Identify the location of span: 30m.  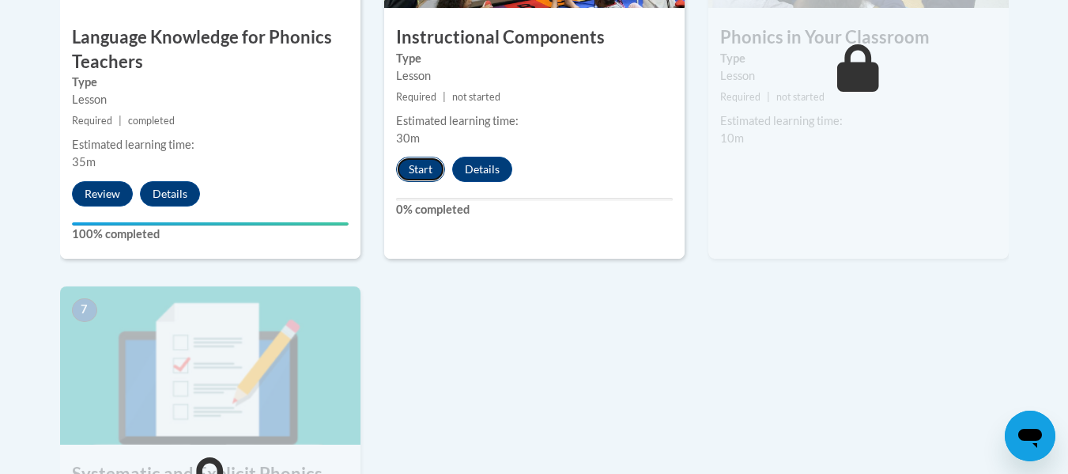
(408, 138).